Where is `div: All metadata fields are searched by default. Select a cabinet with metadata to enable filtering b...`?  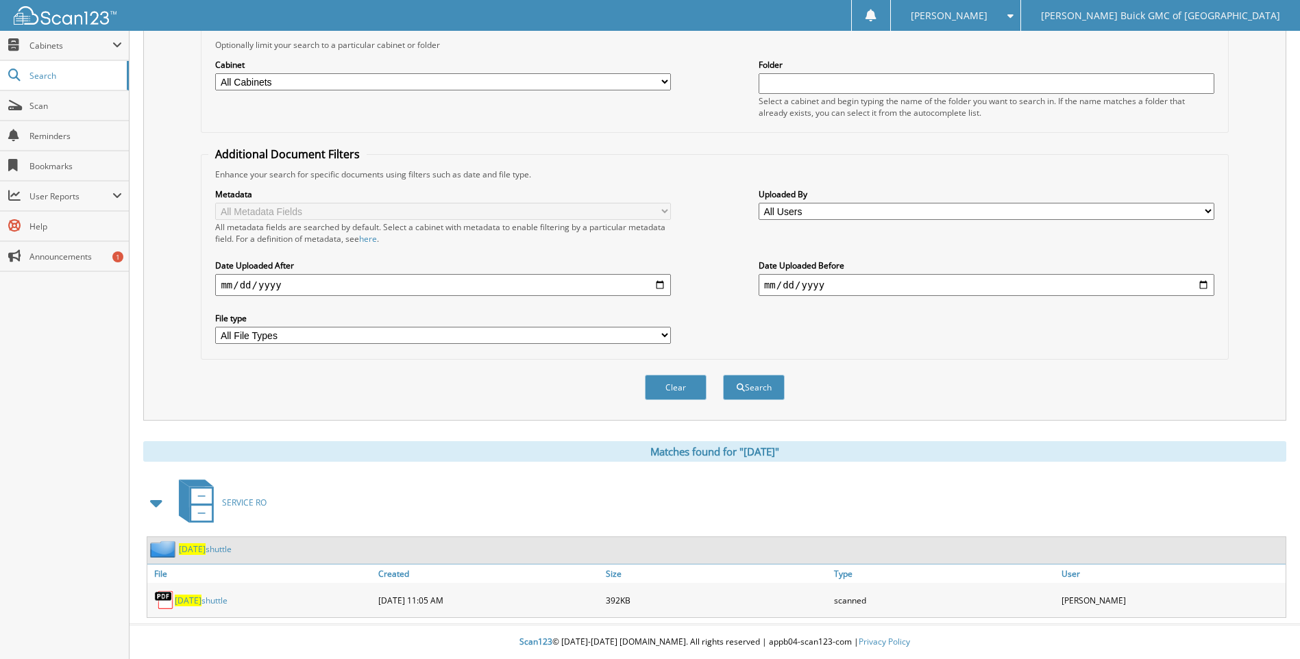
div: All metadata fields are searched by default. Select a cabinet with metadata to enable filtering b... is located at coordinates (443, 233).